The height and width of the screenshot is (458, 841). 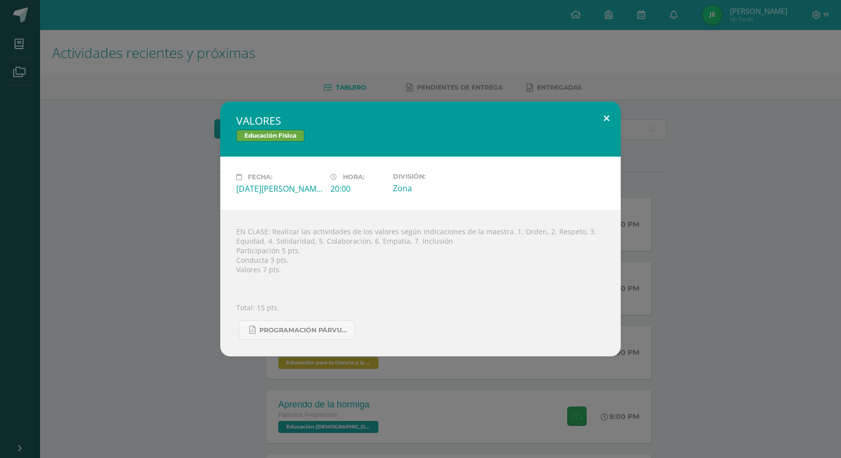 What do you see at coordinates (260, 177) in the screenshot?
I see `span: Fecha:` at bounding box center [260, 177].